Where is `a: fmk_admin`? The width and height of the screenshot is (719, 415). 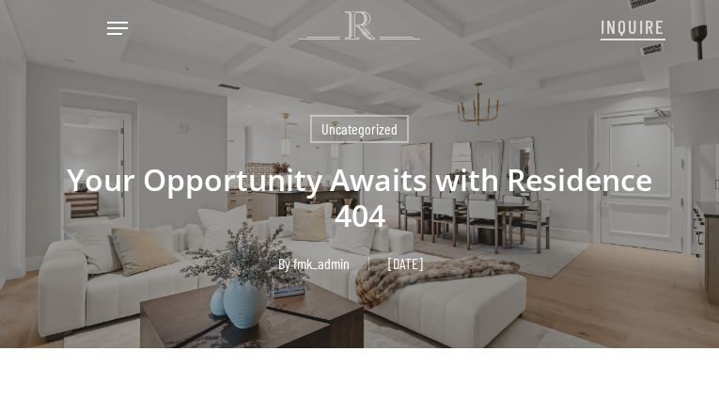 a: fmk_admin is located at coordinates (322, 262).